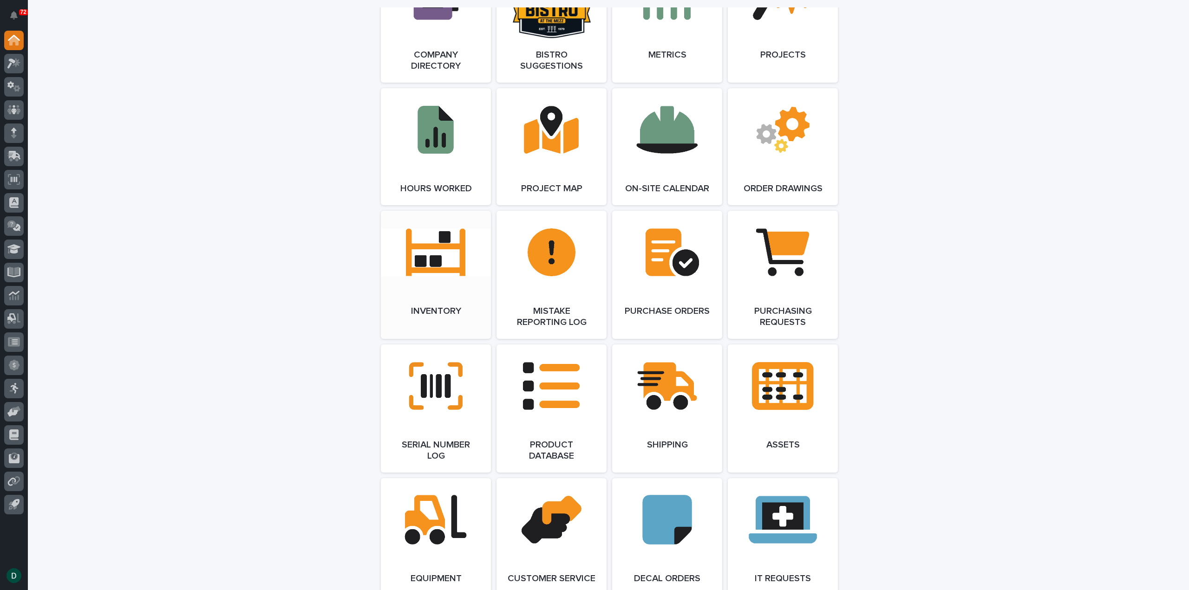  I want to click on a: Inventory, so click(436, 275).